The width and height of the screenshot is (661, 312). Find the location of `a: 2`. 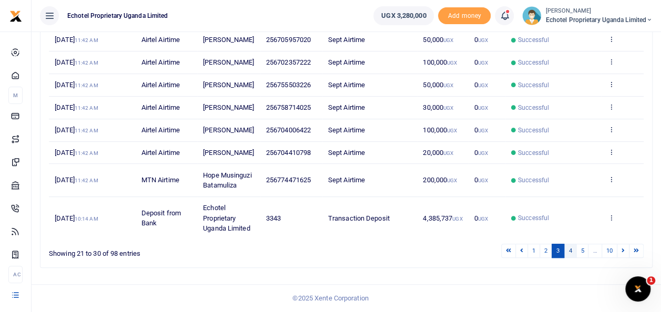

a: 2 is located at coordinates (546, 251).